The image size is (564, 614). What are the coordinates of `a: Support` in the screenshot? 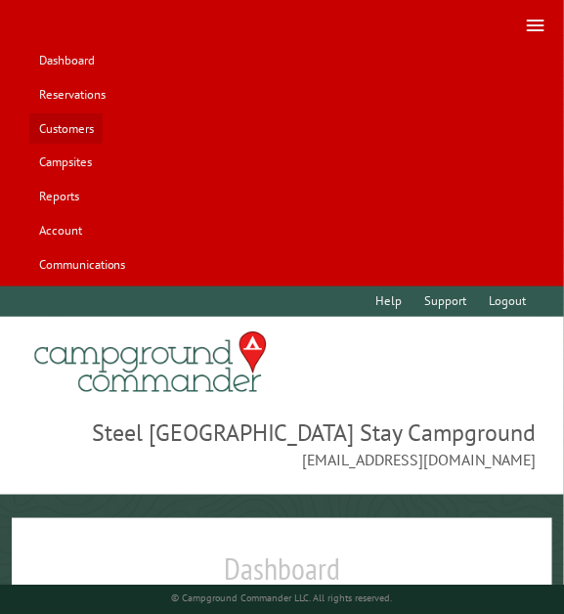 It's located at (446, 301).